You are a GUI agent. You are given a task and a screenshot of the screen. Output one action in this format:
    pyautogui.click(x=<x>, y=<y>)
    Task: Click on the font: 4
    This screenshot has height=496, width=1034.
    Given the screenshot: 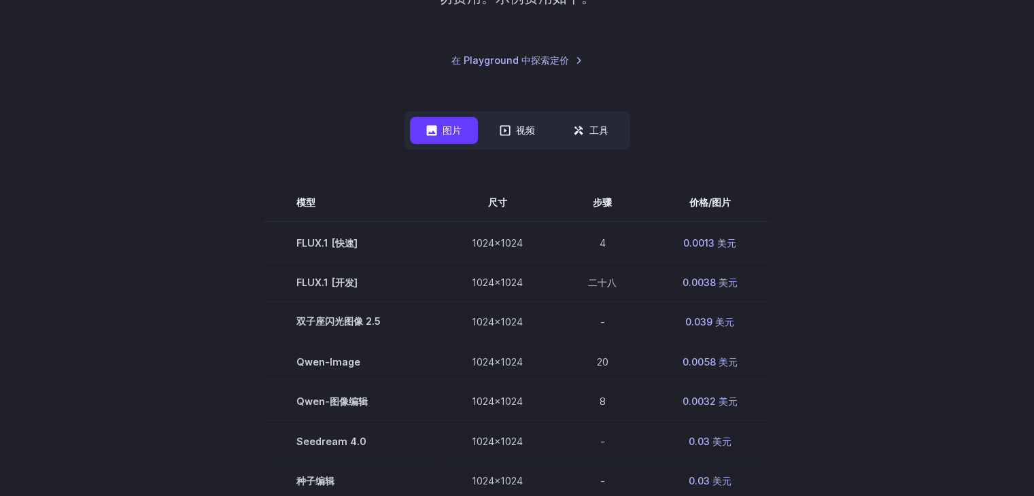 What is the action you would take?
    pyautogui.click(x=602, y=242)
    